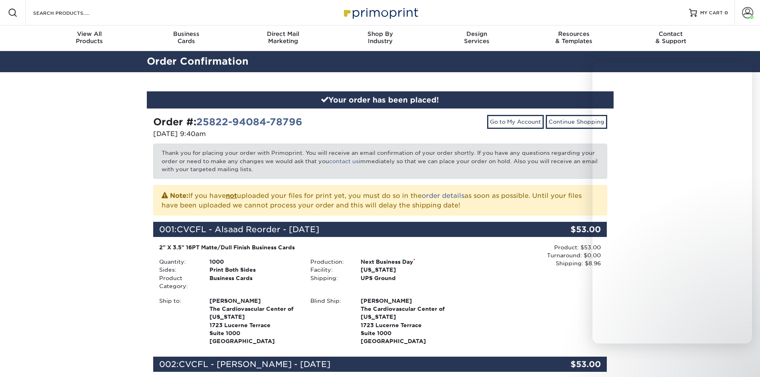 The height and width of the screenshot is (377, 760). I want to click on strong: Note:, so click(179, 195).